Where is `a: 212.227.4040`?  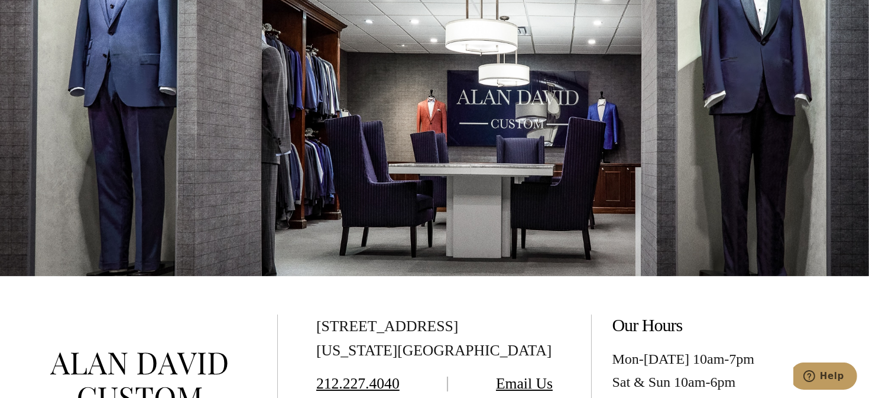
a: 212.227.4040 is located at coordinates (358, 383).